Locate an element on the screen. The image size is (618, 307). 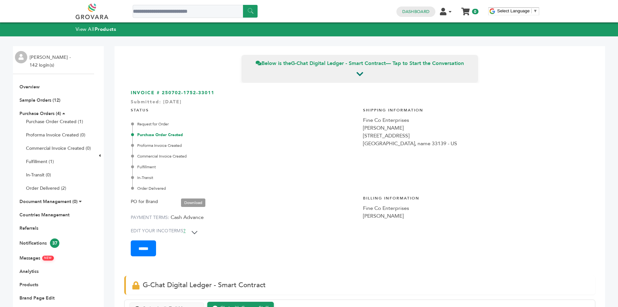
h4: Shipping Information is located at coordinates (476, 109).